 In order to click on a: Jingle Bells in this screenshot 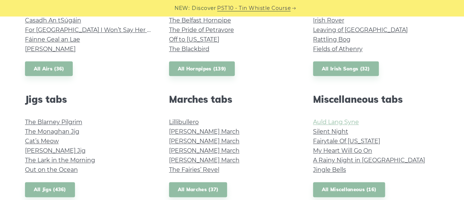, I will do `click(330, 170)`.